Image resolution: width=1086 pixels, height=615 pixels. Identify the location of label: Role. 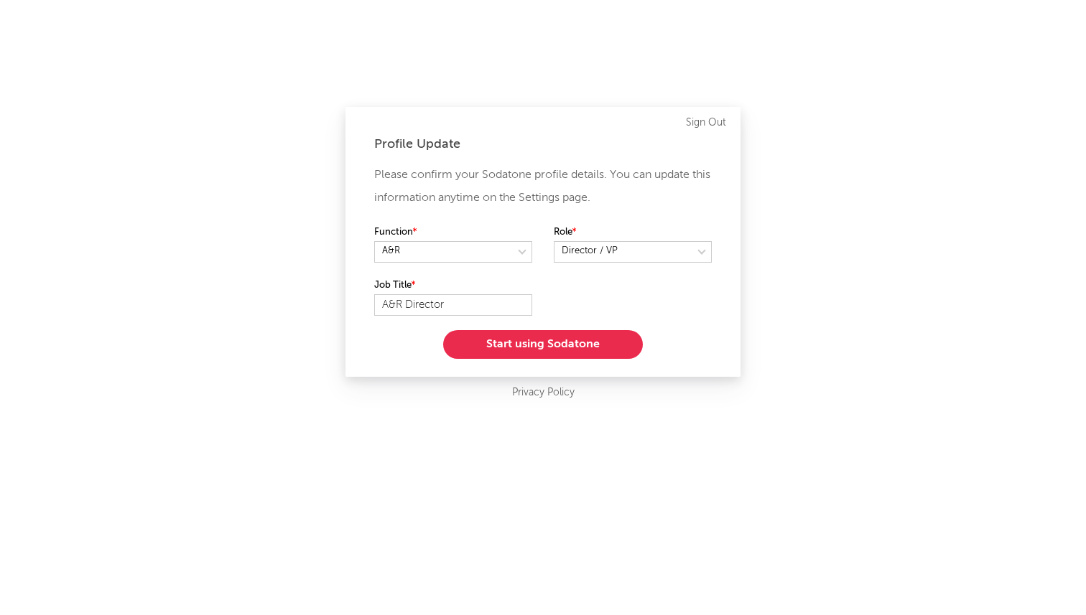
(633, 233).